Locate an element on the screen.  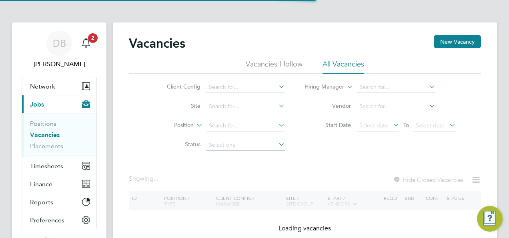
button: Timesheets is located at coordinates (59, 166).